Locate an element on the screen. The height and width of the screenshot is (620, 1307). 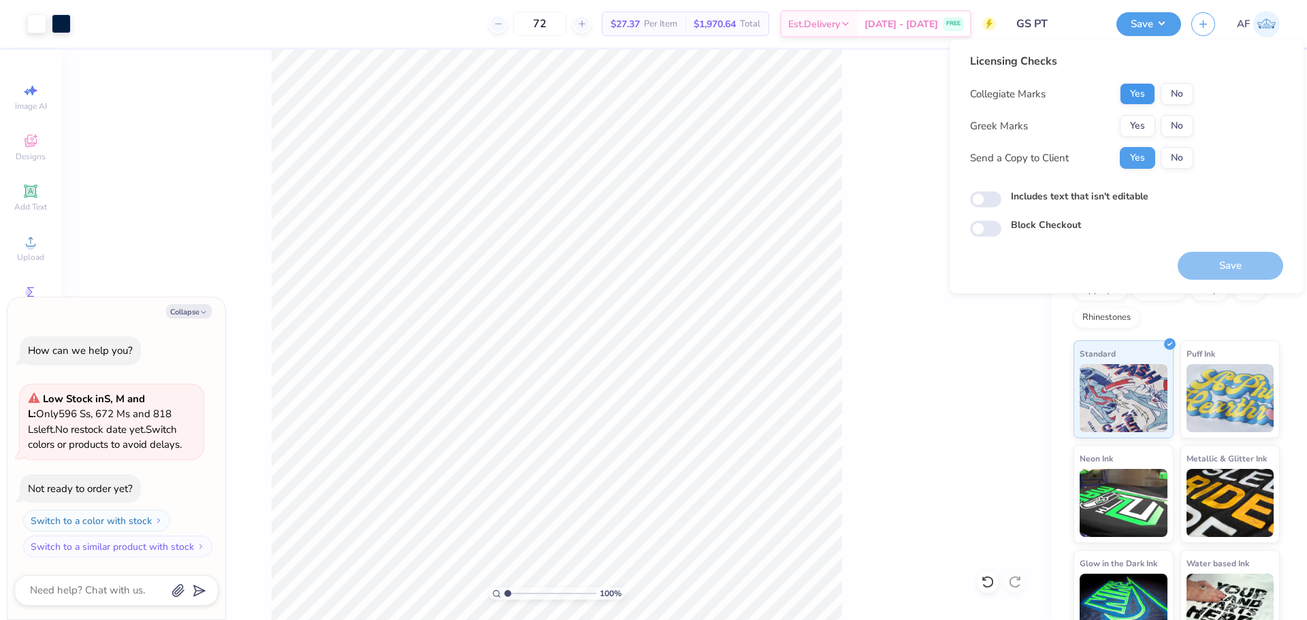
a: AF is located at coordinates (1258, 24).